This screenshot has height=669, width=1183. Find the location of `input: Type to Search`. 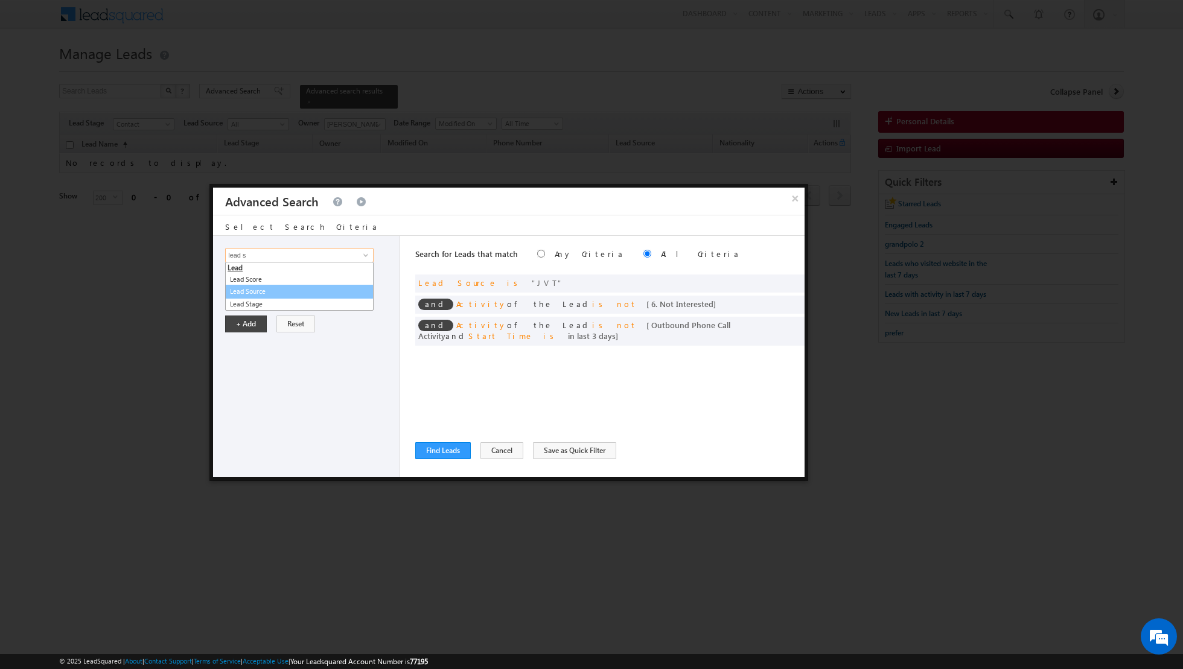

input: Type to Search is located at coordinates (299, 255).